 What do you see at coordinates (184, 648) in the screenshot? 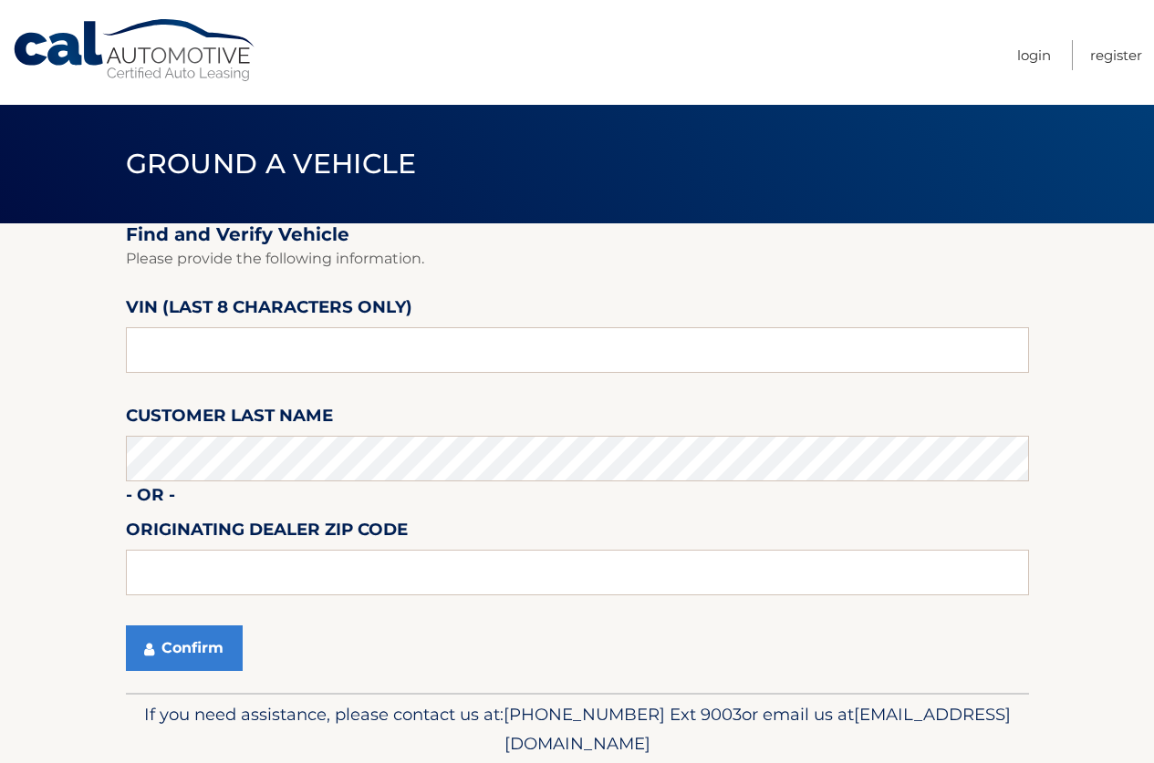
I see `button: Confirm` at bounding box center [184, 648].